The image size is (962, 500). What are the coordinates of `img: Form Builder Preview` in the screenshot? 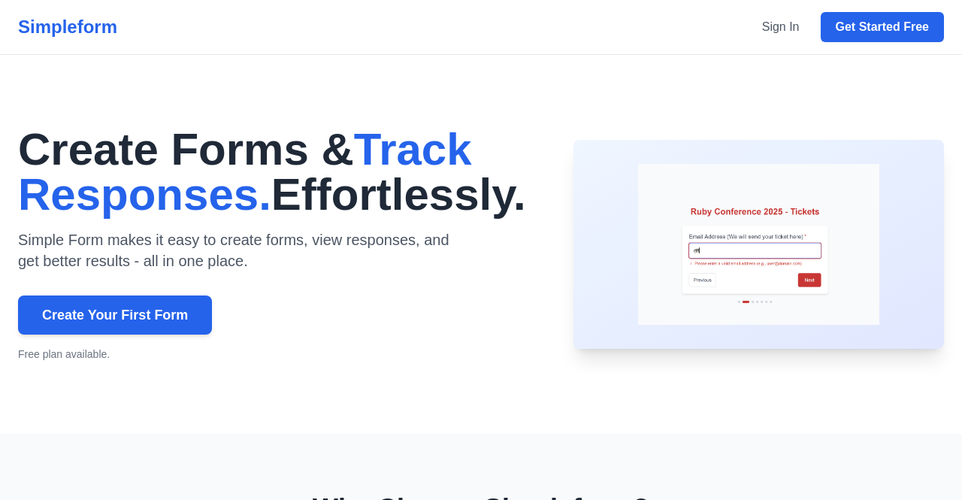 It's located at (758, 244).